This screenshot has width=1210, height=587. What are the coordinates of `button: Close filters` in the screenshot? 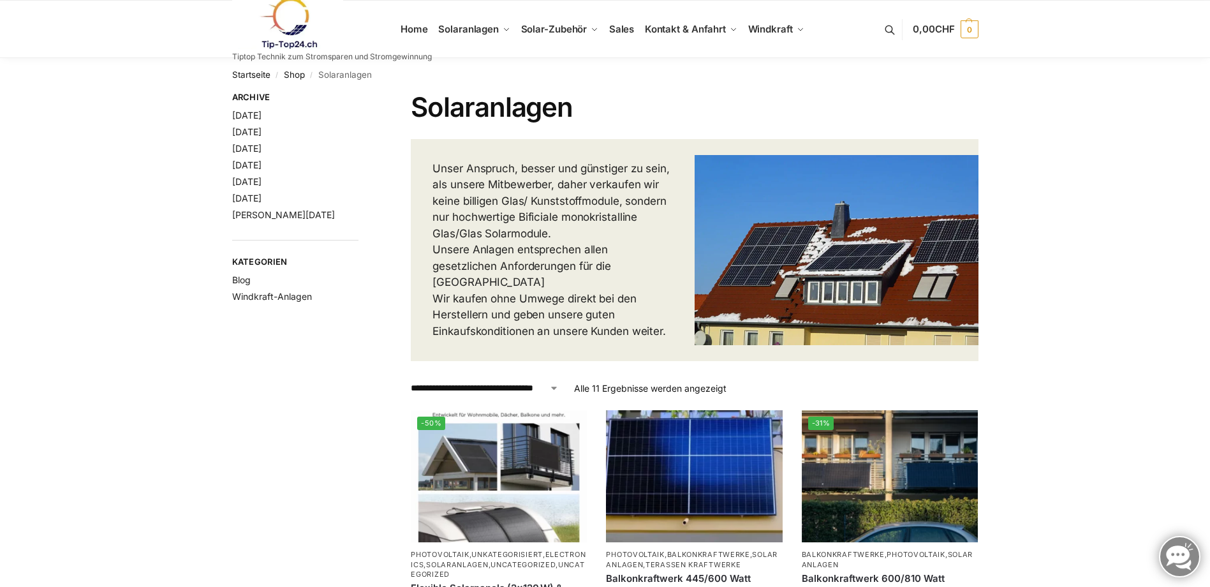 It's located at (362, 99).